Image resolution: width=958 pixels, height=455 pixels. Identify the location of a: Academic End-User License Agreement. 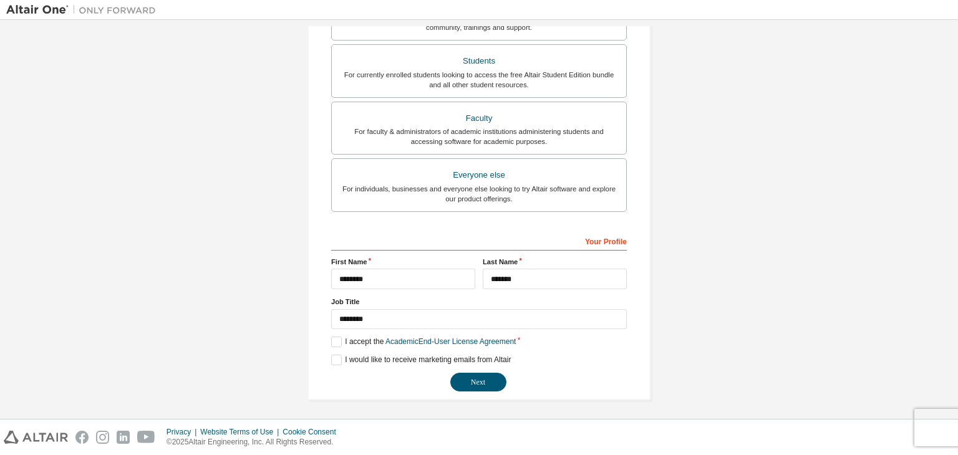
(450, 342).